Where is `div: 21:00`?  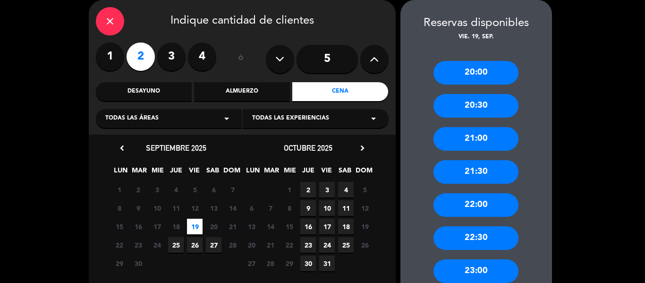
div: 21:00 is located at coordinates (476, 139).